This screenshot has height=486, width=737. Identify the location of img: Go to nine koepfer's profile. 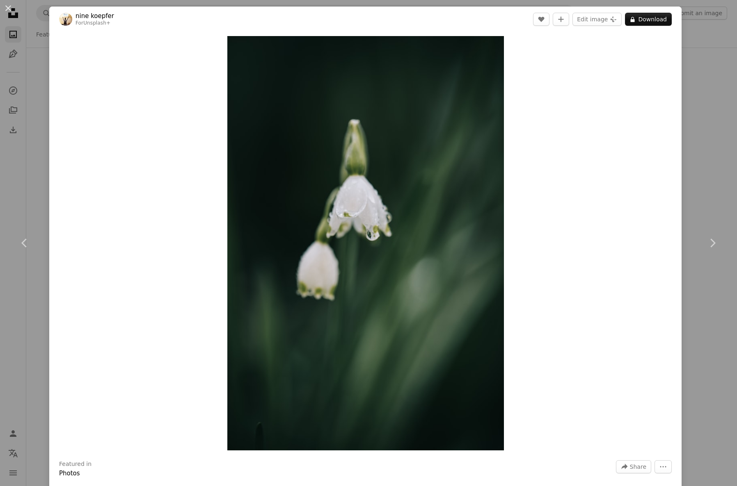
(66, 19).